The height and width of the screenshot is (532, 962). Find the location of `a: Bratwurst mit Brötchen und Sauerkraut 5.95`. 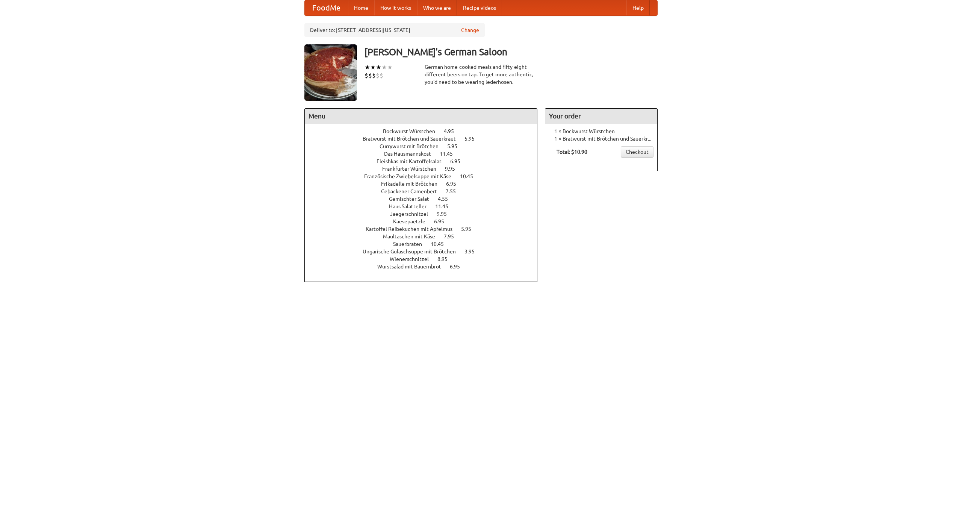

a: Bratwurst mit Brötchen und Sauerkraut 5.95 is located at coordinates (425, 139).